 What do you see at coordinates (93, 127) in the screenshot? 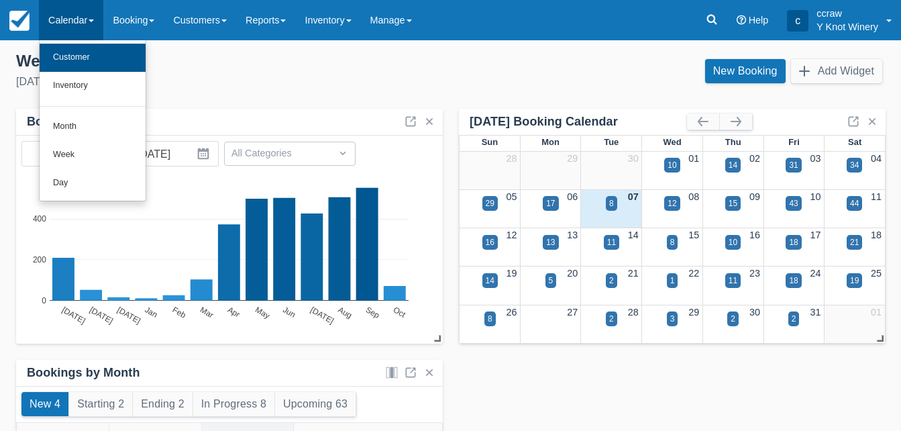
I see `a: Month` at bounding box center [93, 127].